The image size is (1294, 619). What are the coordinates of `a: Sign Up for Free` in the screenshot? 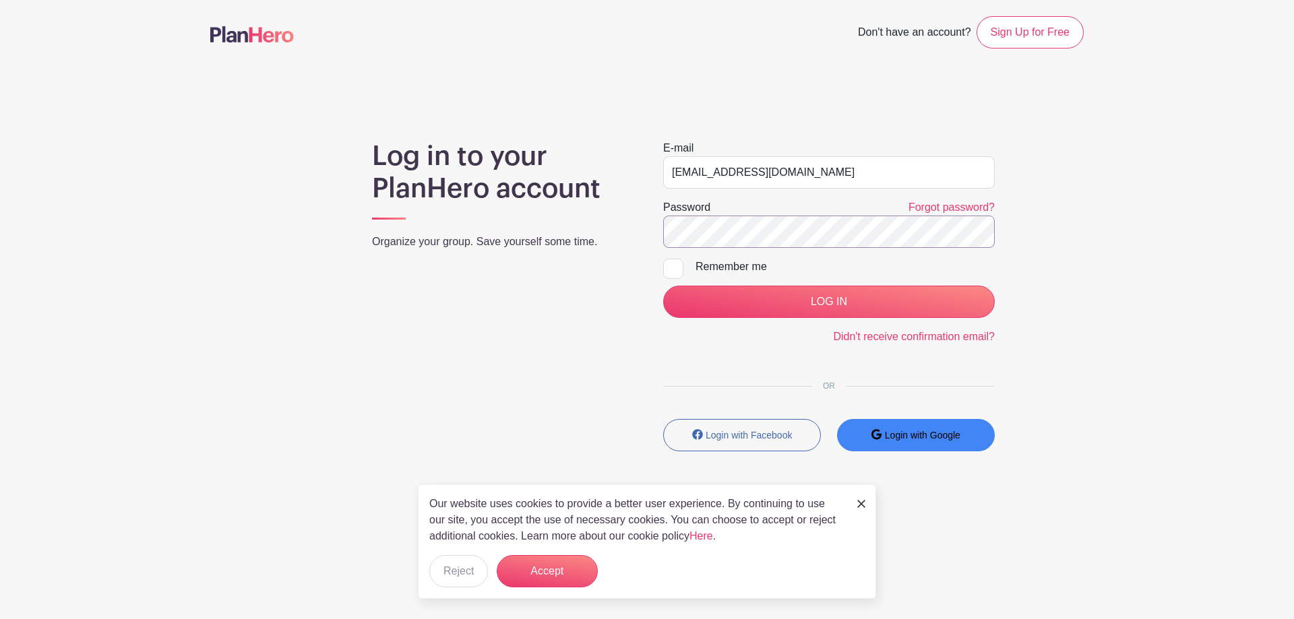 It's located at (1029, 32).